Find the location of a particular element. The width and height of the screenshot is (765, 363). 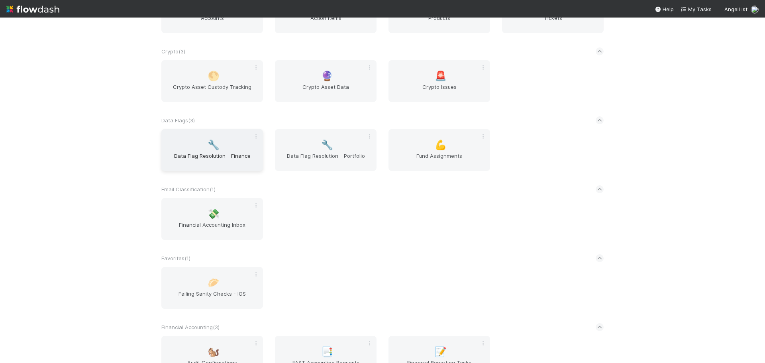

span: Favorites ( 1 ) is located at coordinates (176, 258).